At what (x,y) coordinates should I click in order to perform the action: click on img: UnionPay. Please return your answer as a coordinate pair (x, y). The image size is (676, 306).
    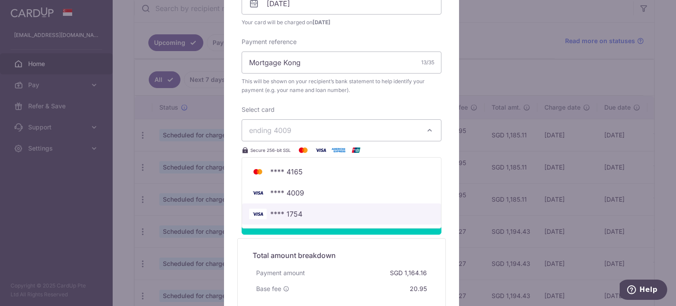
    Looking at the image, I should click on (356, 150).